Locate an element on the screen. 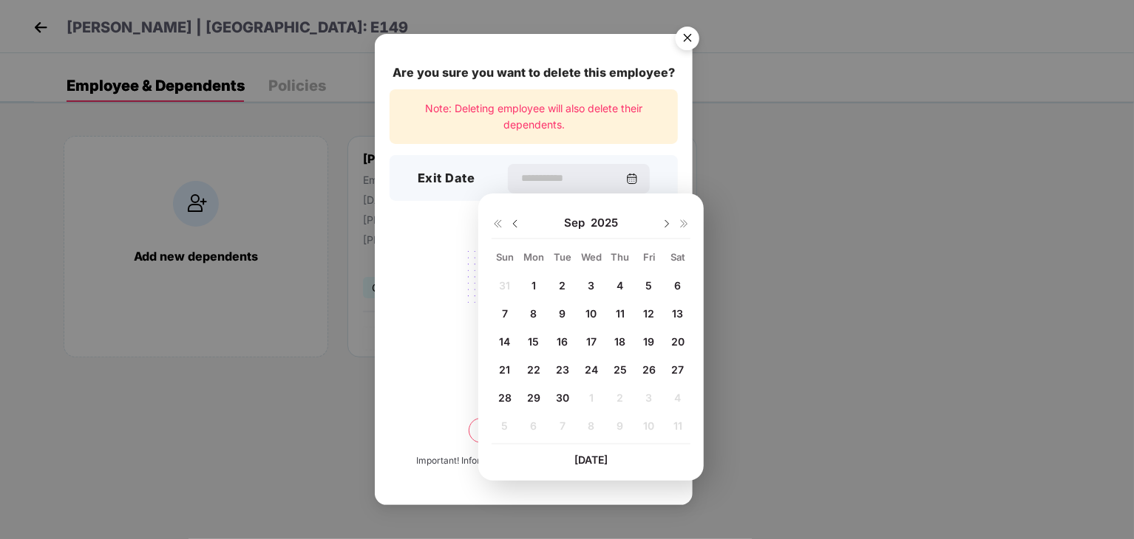 This screenshot has width=1134, height=539. img: svg+xml;base64,PHN2ZyBpZD0iQ2FsZW5kYXItMzJ4MzIiIHhtbG5zPSJodHRwOi8vd3d3LnczLm9yZy8yMDAwL3N2ZyIgd2... is located at coordinates (632, 179).